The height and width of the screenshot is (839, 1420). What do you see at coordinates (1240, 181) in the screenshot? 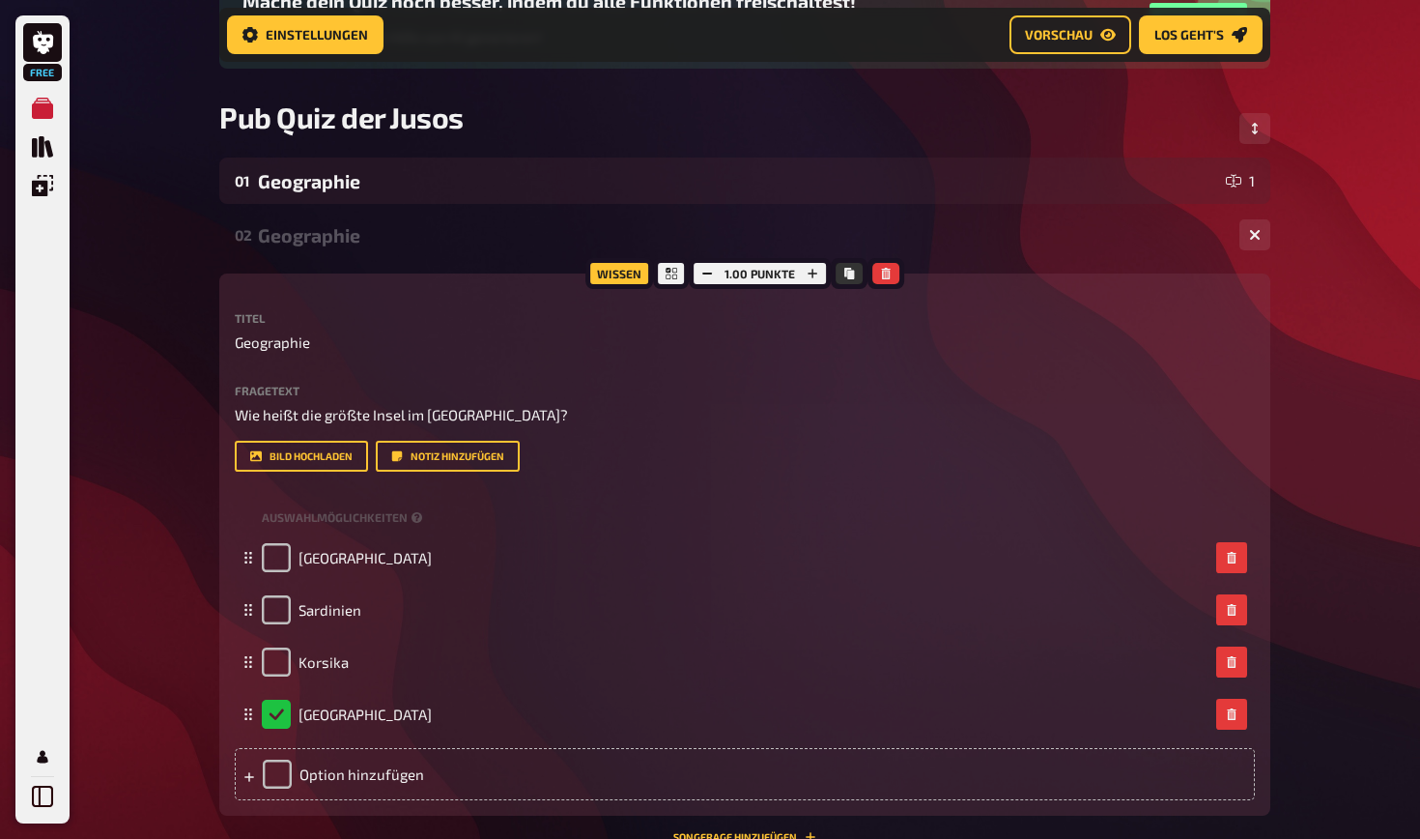
I see `div: 1` at bounding box center [1240, 181].